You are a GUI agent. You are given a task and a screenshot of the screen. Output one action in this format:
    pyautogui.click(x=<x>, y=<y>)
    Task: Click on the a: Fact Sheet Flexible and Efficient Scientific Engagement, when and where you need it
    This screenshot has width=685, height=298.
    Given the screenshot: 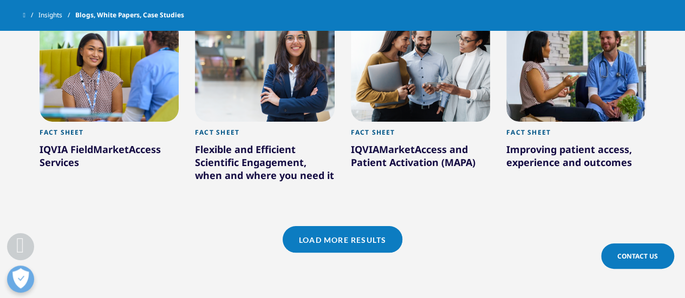 What is the action you would take?
    pyautogui.click(x=265, y=166)
    